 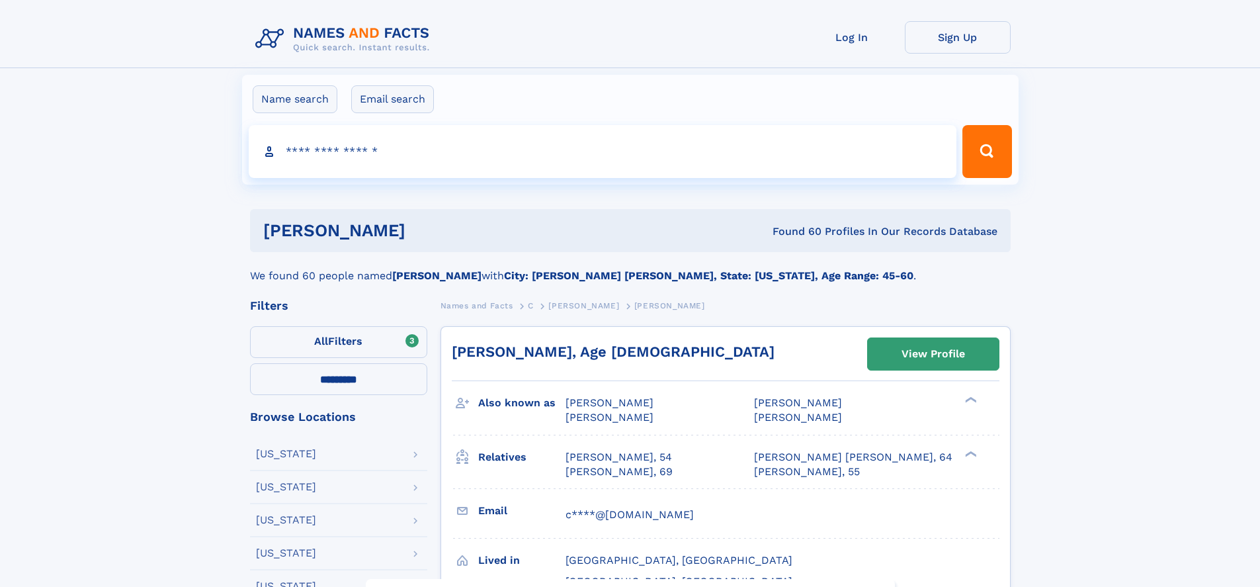 I want to click on a: Log In, so click(x=852, y=37).